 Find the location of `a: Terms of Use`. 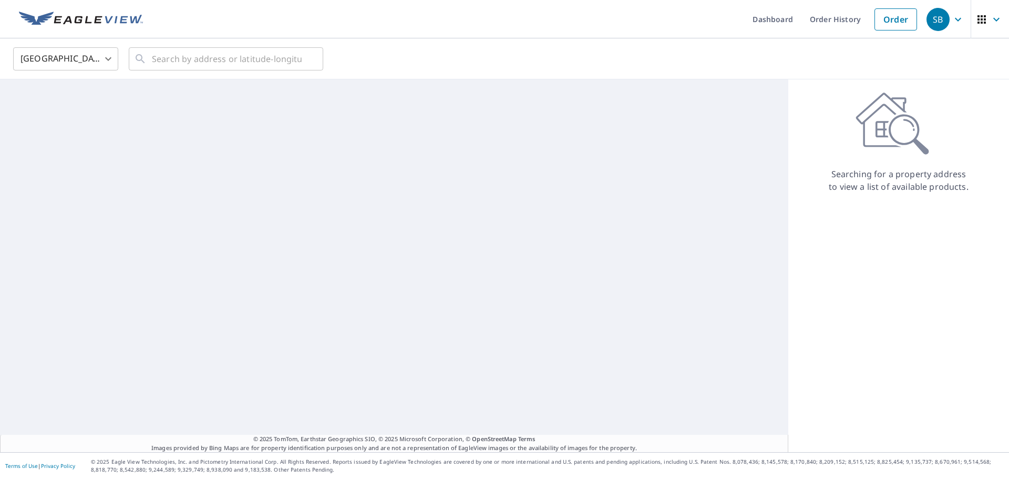

a: Terms of Use is located at coordinates (22, 466).